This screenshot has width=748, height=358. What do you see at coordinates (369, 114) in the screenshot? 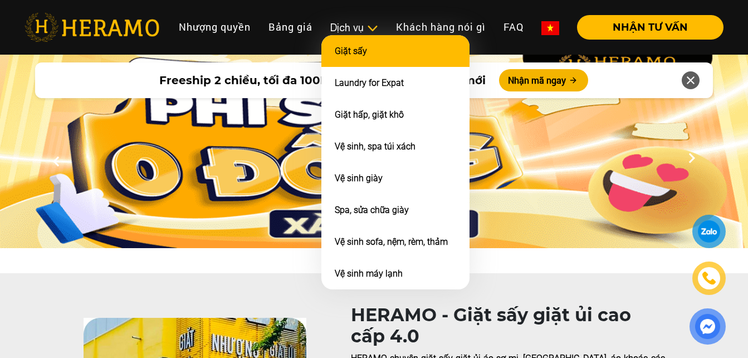
I see `a: Giặt hấp, giặt khô` at bounding box center [369, 114].